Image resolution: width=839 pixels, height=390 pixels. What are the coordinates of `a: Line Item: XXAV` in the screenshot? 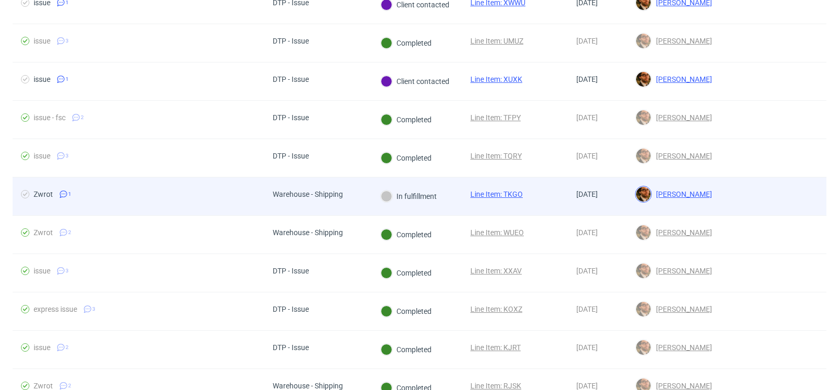 It's located at (496, 271).